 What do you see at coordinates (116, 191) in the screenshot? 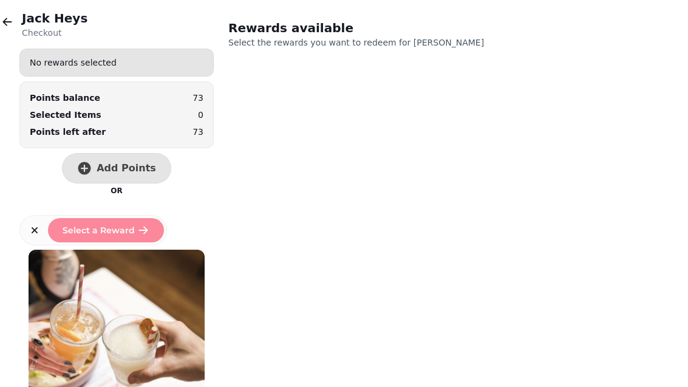
I see `p: OR` at bounding box center [116, 191].